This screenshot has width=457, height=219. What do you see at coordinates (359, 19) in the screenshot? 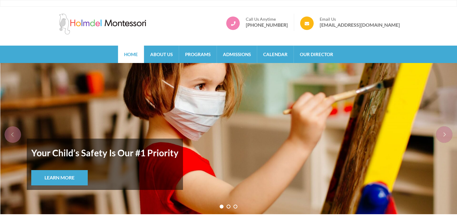
I see `span: Email Us` at bounding box center [359, 19].